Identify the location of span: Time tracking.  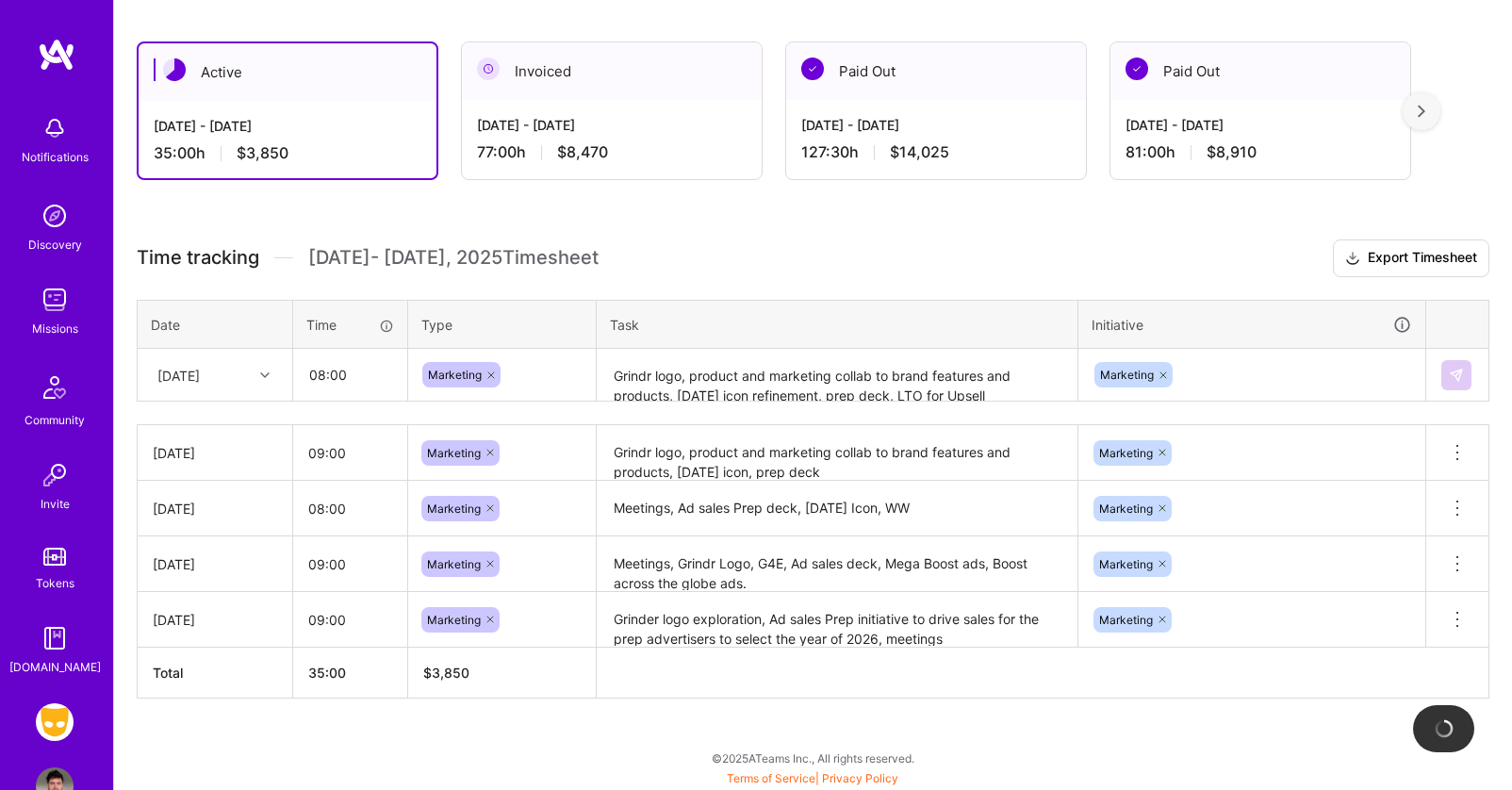
(198, 257).